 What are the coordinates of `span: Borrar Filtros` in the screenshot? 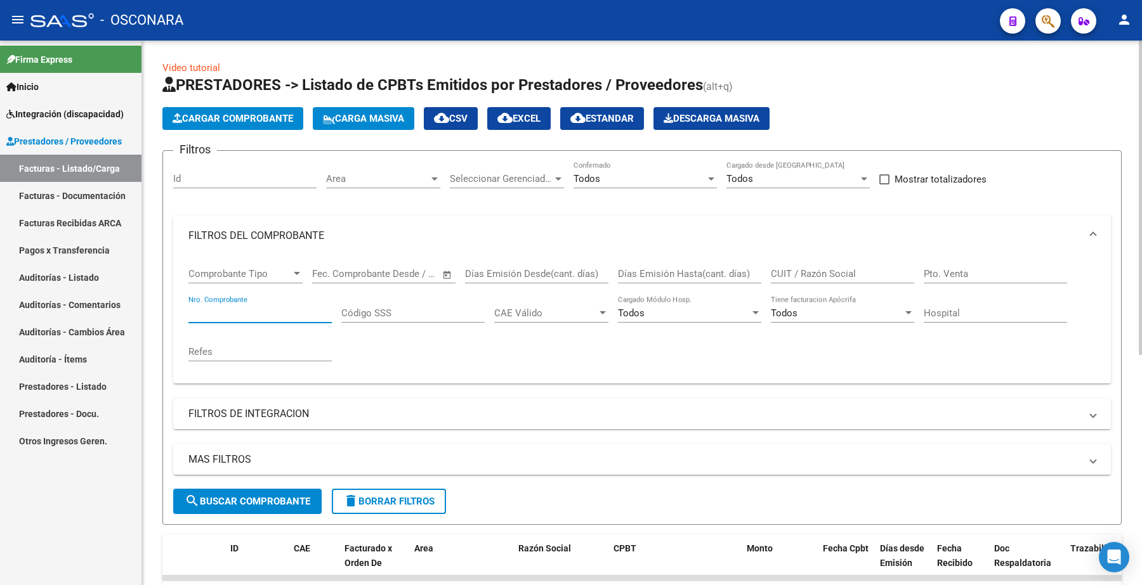 It's located at (389, 502).